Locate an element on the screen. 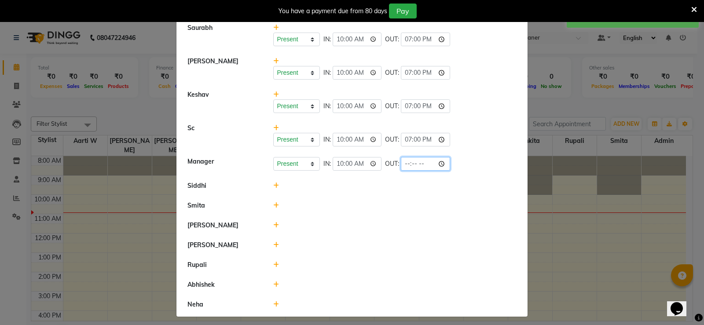  div: Saurabh is located at coordinates (224, 35).